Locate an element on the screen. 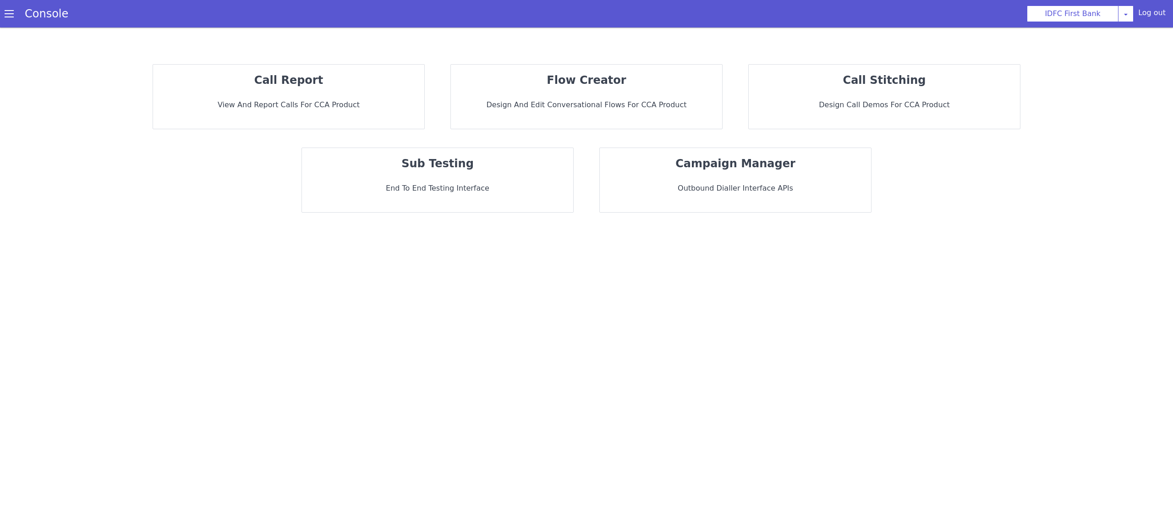 The image size is (1173, 505). button: IDFC First Bank is located at coordinates (1073, 14).